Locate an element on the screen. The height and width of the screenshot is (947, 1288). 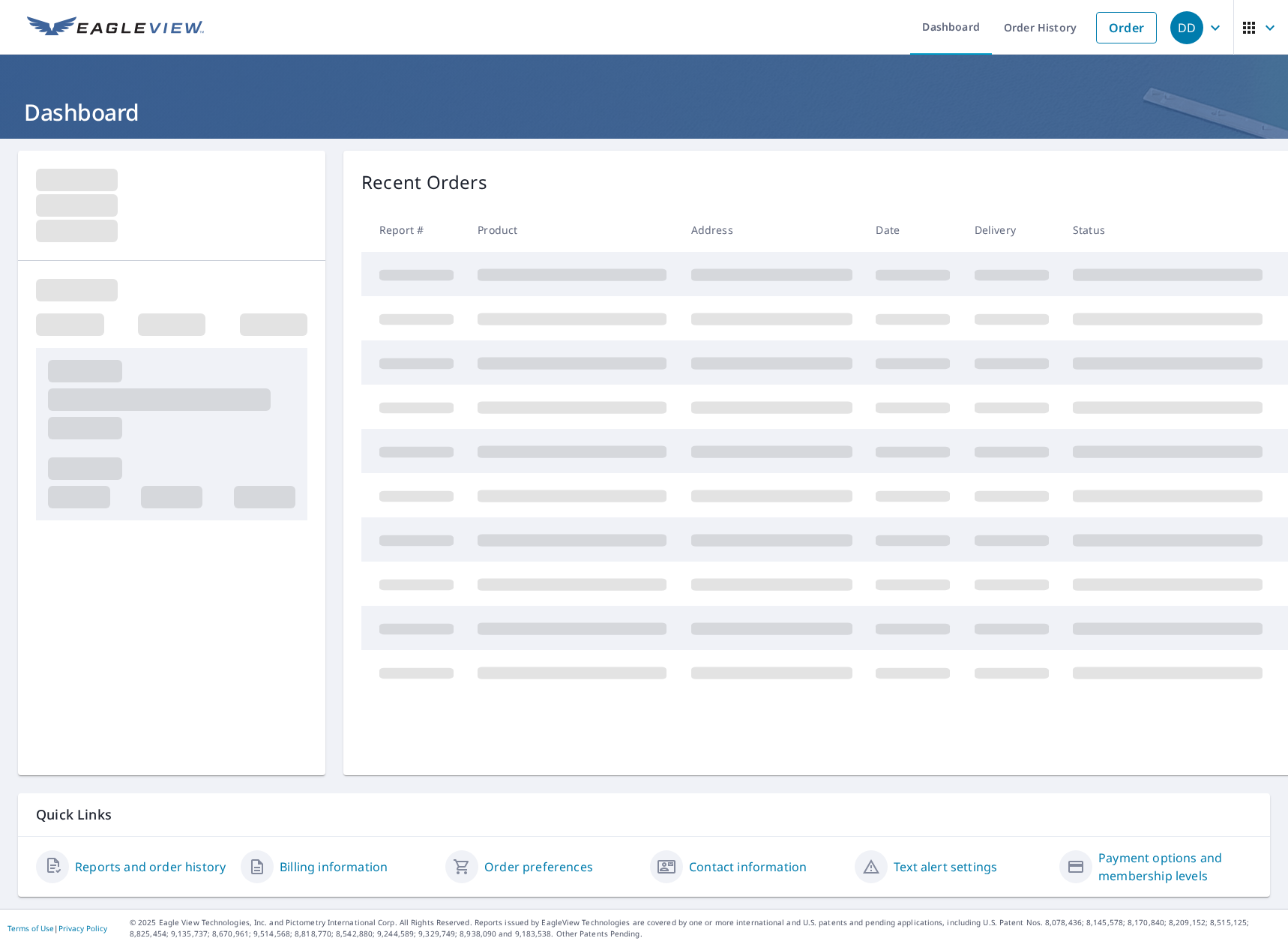
a: Order is located at coordinates (1126, 28).